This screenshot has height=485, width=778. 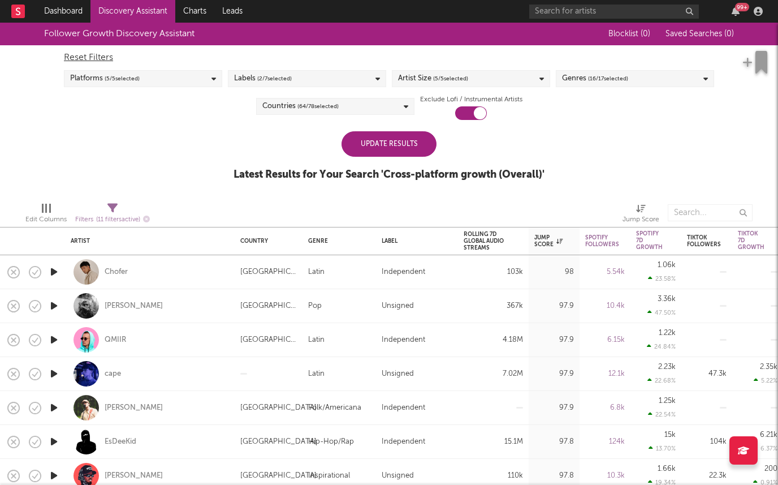 What do you see at coordinates (266, 241) in the screenshot?
I see `div: Country` at bounding box center [266, 241].